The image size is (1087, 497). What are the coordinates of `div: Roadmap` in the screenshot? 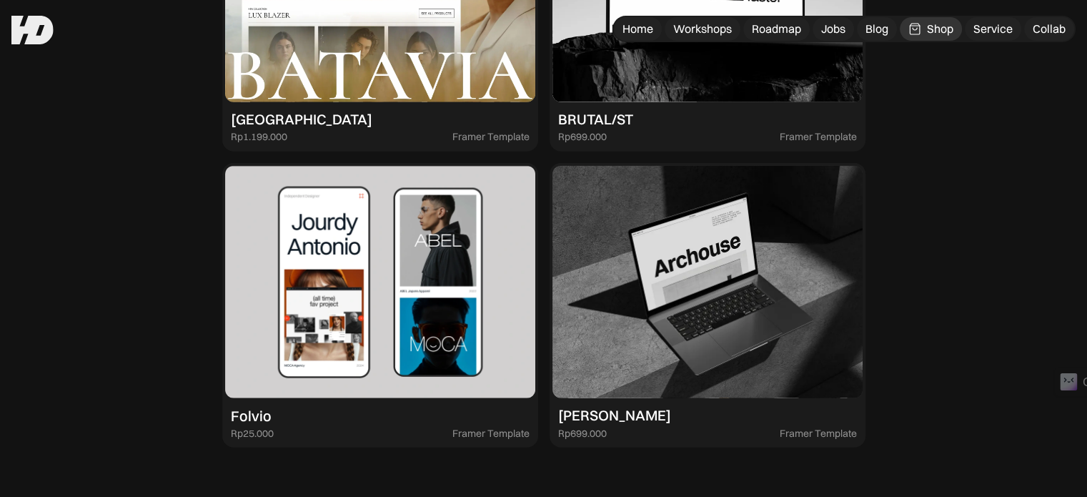 It's located at (776, 29).